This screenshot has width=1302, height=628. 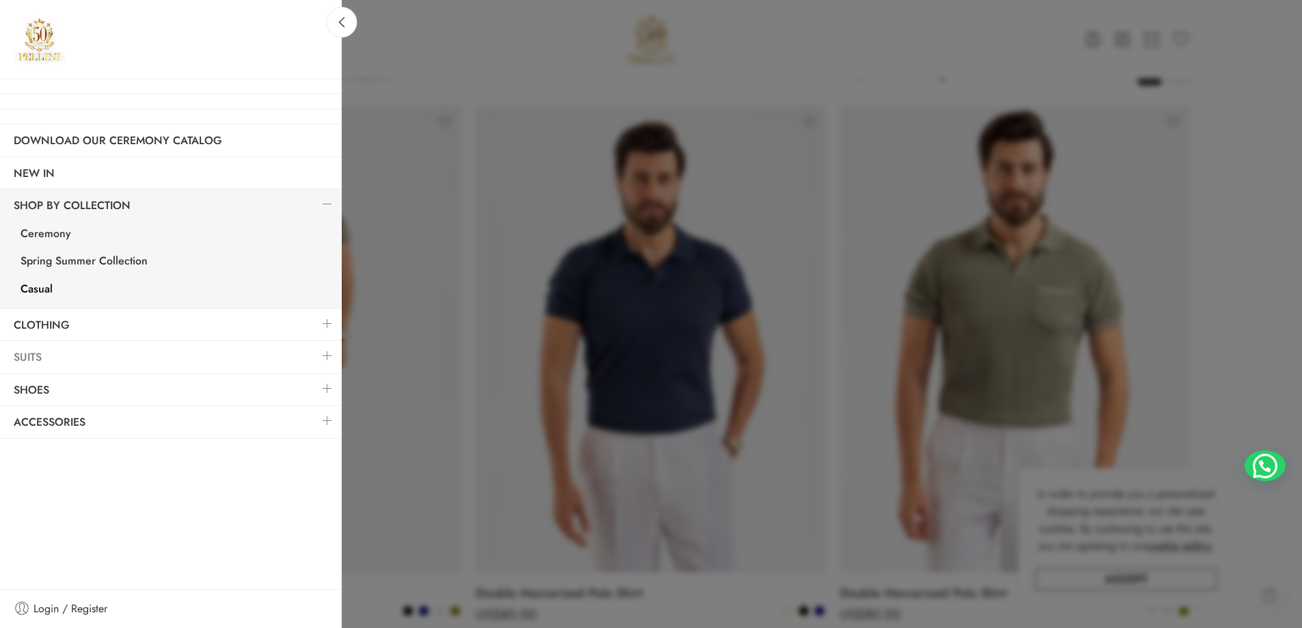 What do you see at coordinates (174, 290) in the screenshot?
I see `a: Casual` at bounding box center [174, 290].